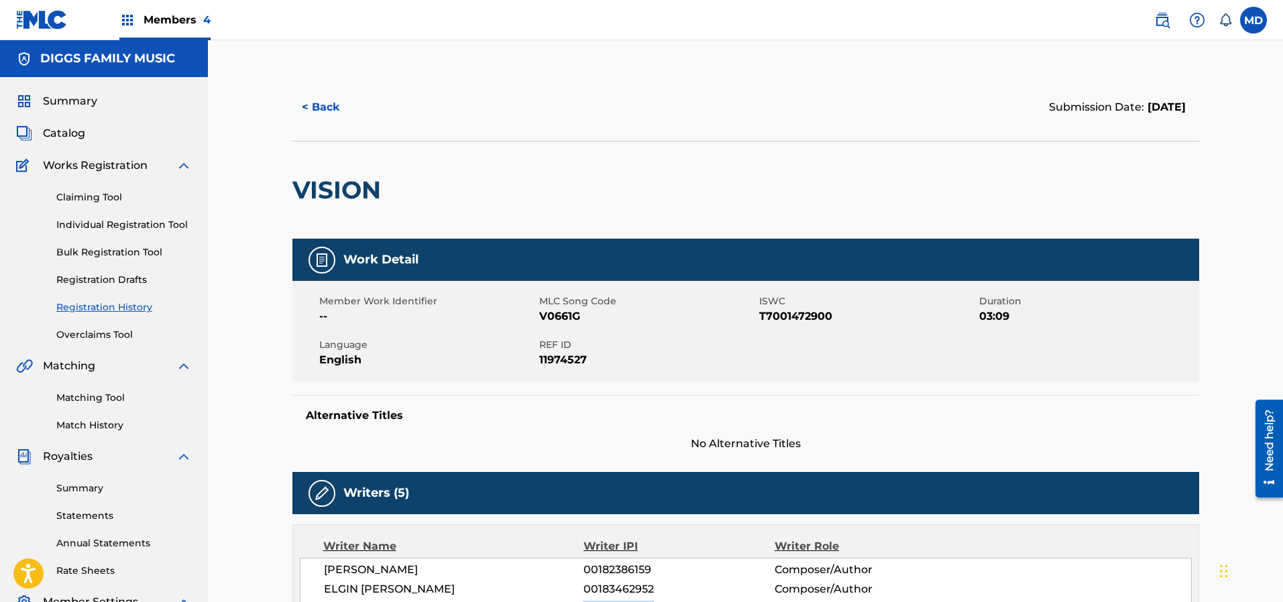  What do you see at coordinates (1226, 20) in the screenshot?
I see `div: Notifications` at bounding box center [1226, 20].